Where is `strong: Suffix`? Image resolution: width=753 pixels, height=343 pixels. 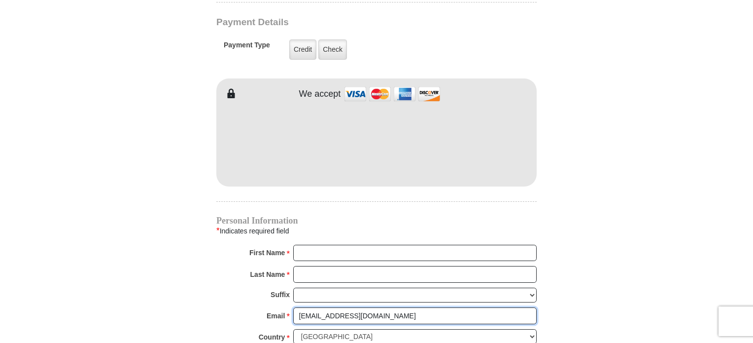 strong: Suffix is located at coordinates (280, 294).